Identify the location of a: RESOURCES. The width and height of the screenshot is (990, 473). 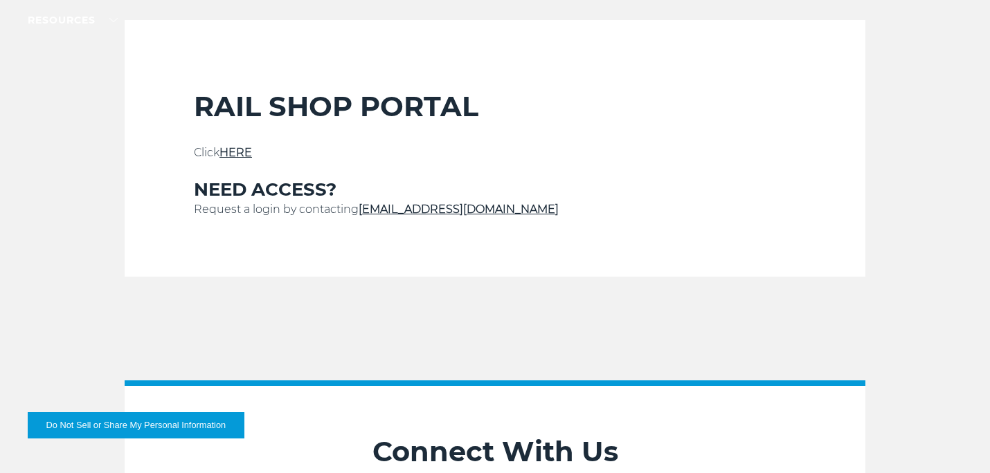
(73, 20).